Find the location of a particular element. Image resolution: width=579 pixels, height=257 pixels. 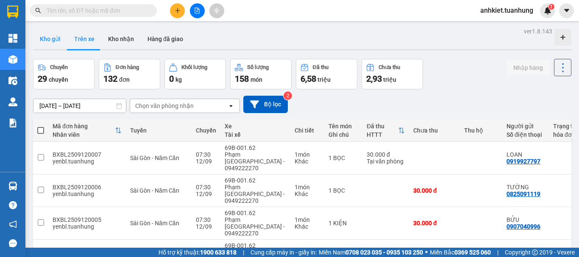

span: copyright is located at coordinates (535, 253).